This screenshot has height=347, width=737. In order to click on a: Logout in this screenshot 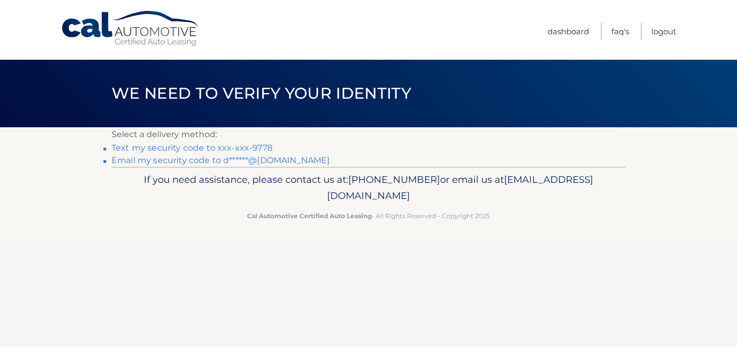, I will do `click(664, 31)`.